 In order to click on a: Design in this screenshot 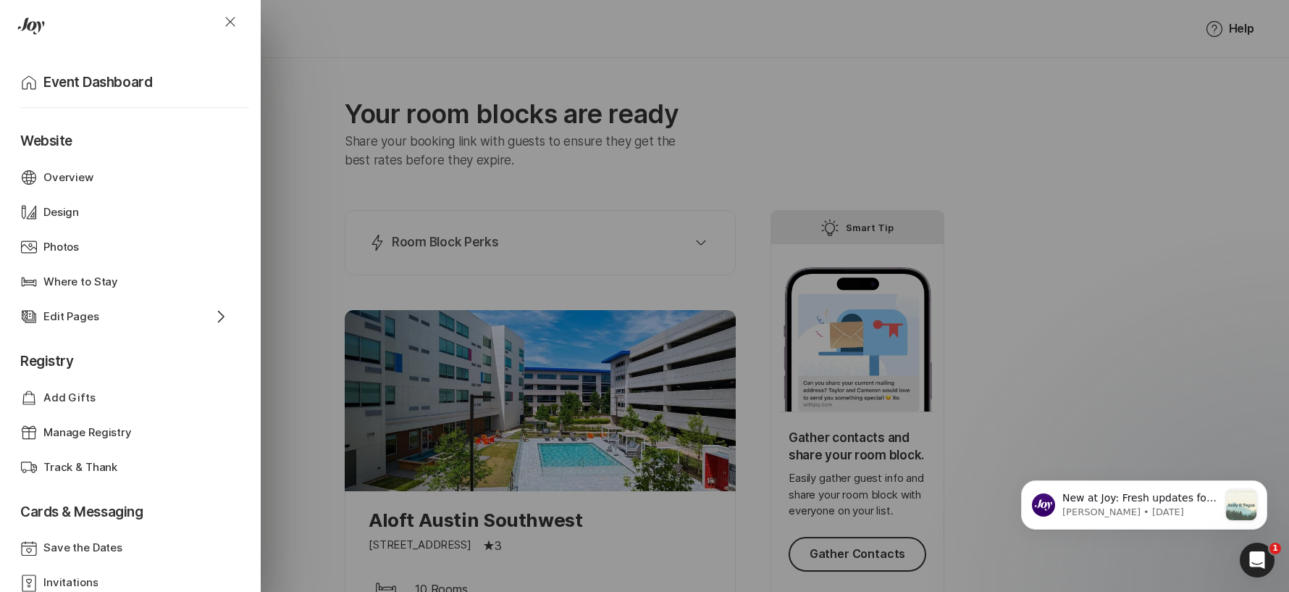, I will do `click(127, 212)`.